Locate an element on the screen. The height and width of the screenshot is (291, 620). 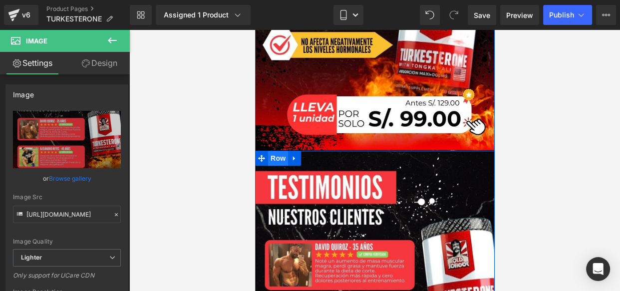
div: Image is located at coordinates (23, 92).